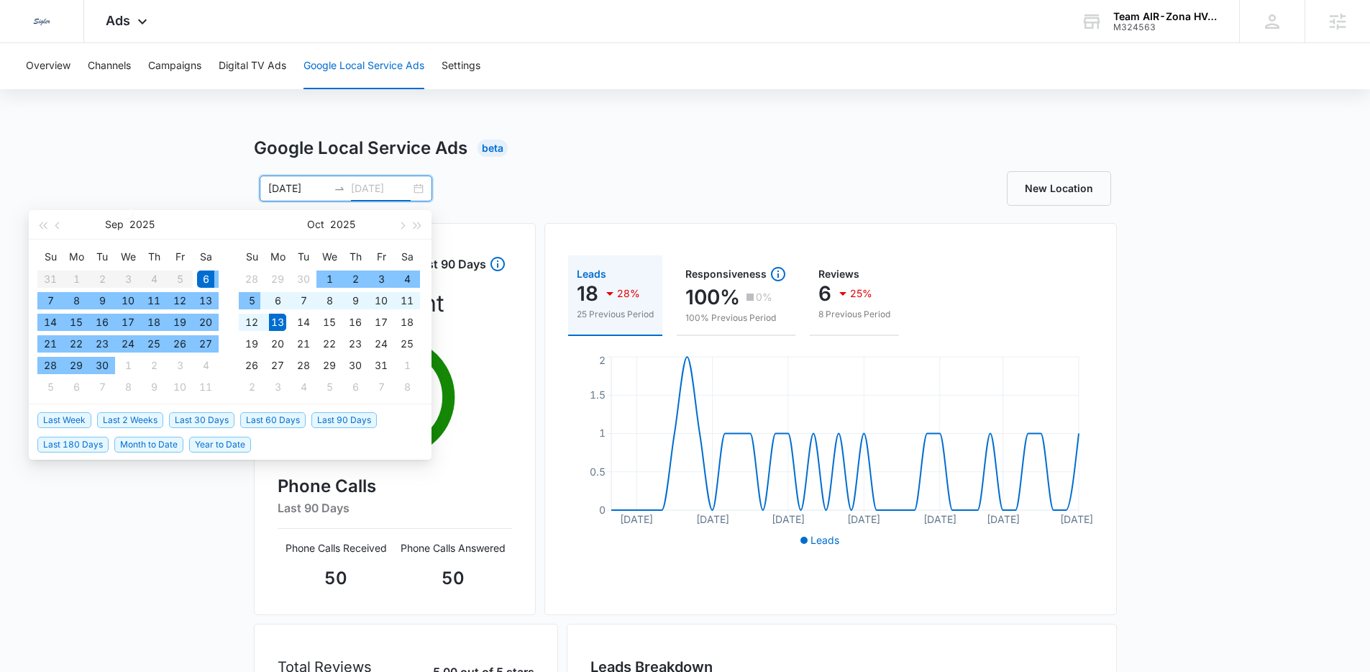 The image size is (1370, 672). Describe the element at coordinates (154, 301) in the screenshot. I see `td: 2025-09-11` at that location.